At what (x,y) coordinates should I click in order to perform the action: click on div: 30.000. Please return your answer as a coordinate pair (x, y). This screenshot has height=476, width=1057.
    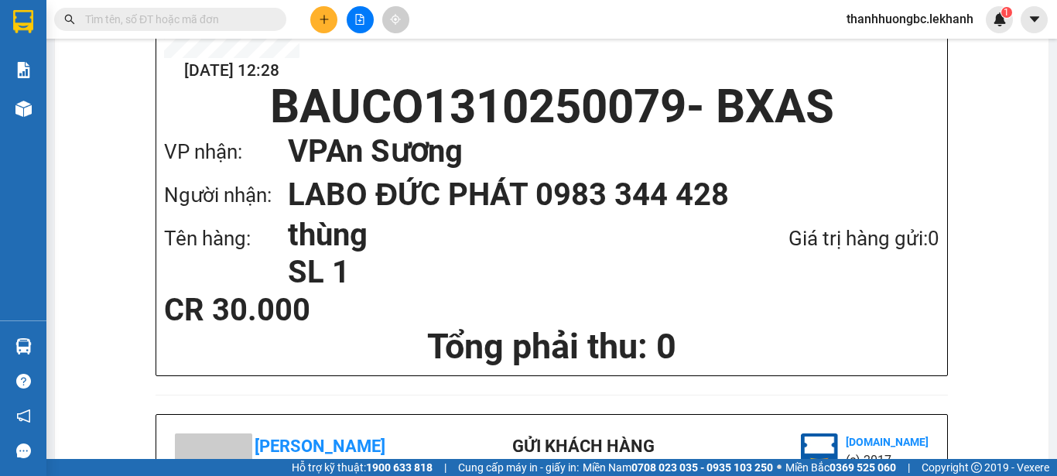
    Looking at the image, I should click on (76, 109).